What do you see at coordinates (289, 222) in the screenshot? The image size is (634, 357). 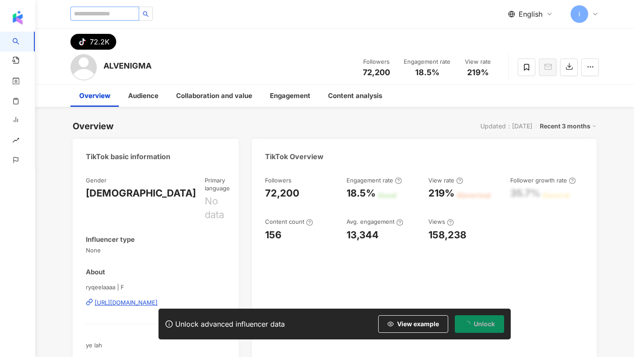 I see `div: Content count` at bounding box center [289, 222].